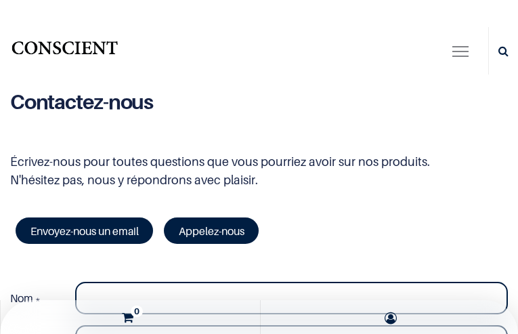  I want to click on b: Contactez-nous, so click(81, 102).